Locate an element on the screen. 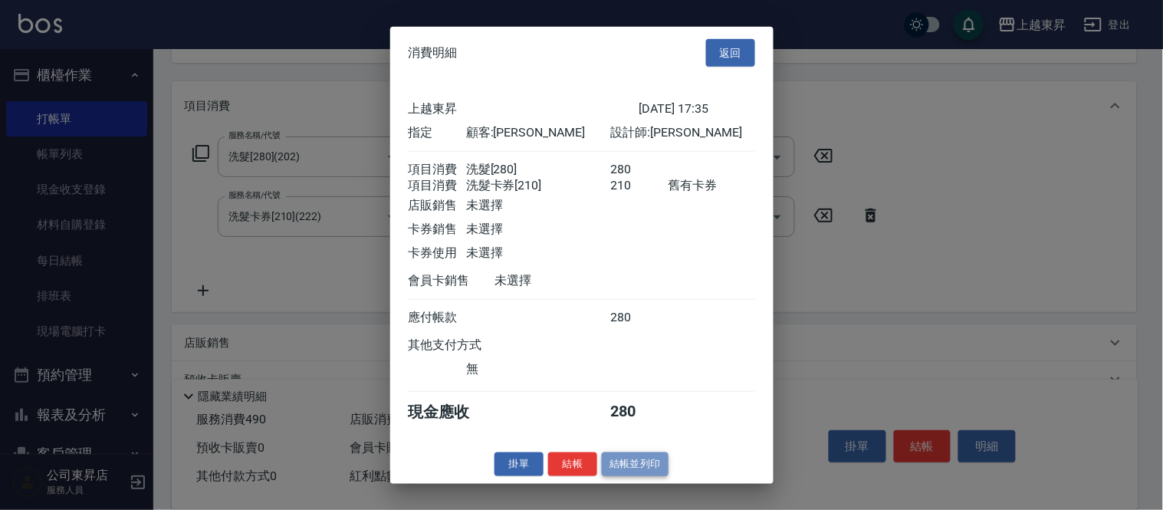 The height and width of the screenshot is (510, 1163). button: 結帳 is located at coordinates (572, 464).